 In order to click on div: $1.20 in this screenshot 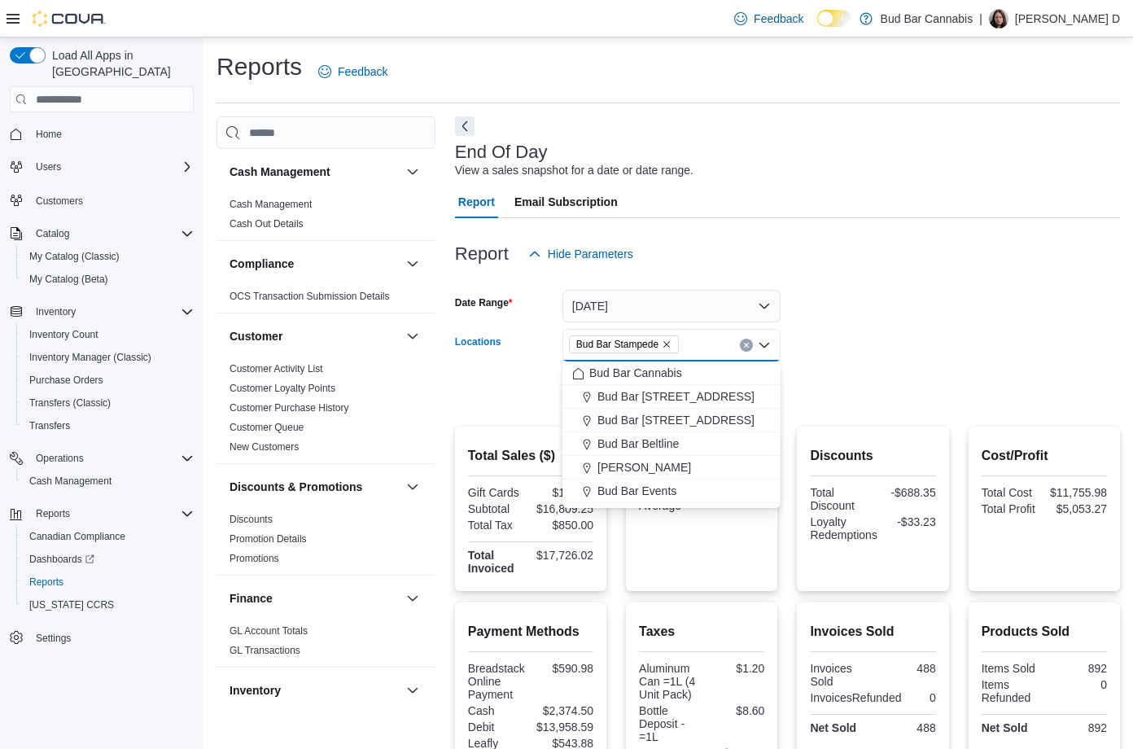, I will do `click(734, 668)`.